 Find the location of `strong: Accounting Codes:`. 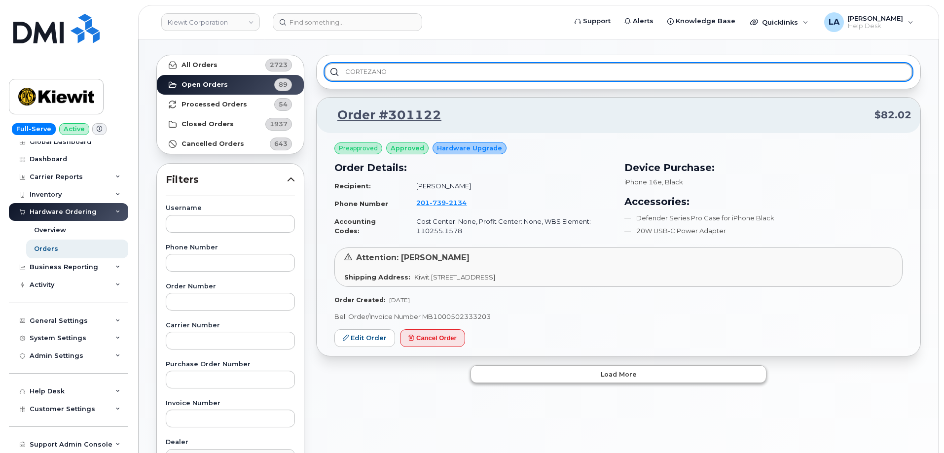

strong: Accounting Codes: is located at coordinates (355, 226).